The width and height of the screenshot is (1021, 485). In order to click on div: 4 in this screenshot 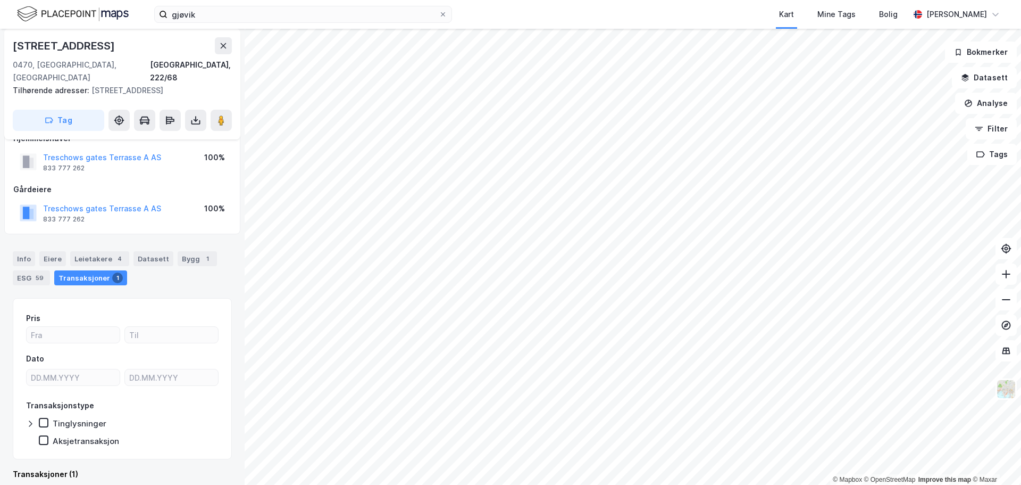, I will do `click(120, 259)`.